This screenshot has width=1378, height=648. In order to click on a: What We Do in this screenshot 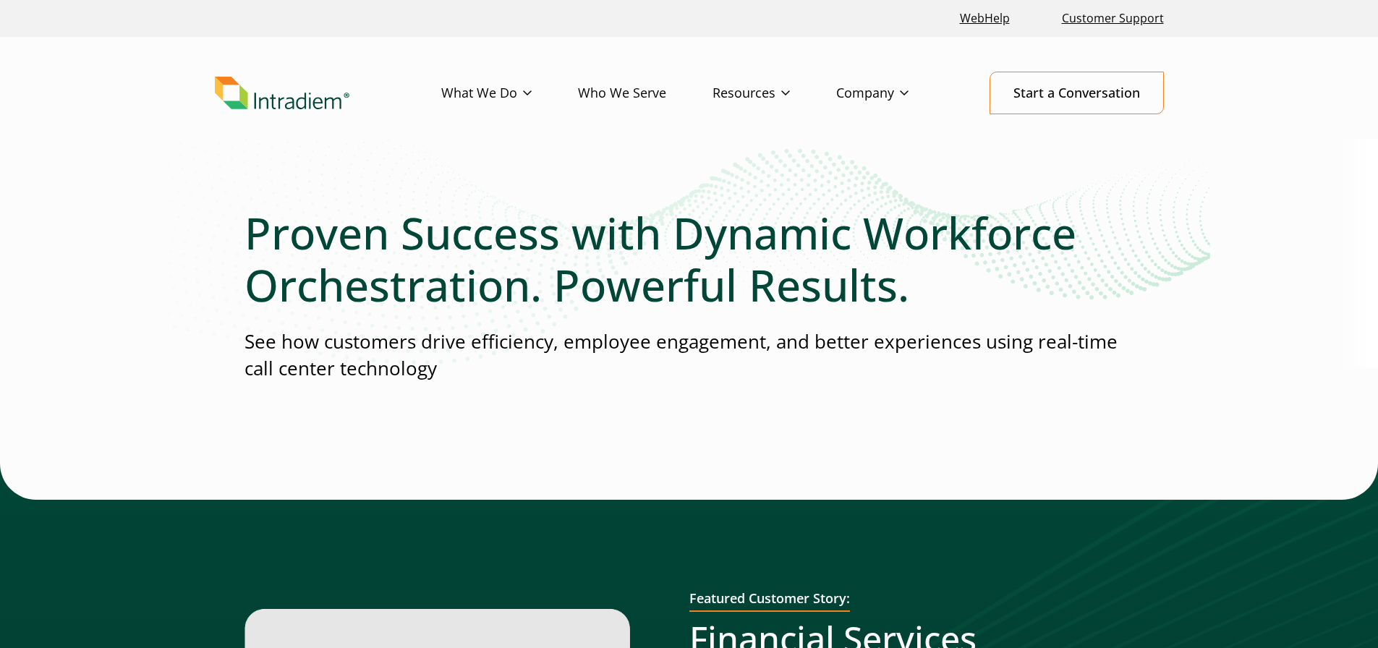, I will do `click(509, 93)`.